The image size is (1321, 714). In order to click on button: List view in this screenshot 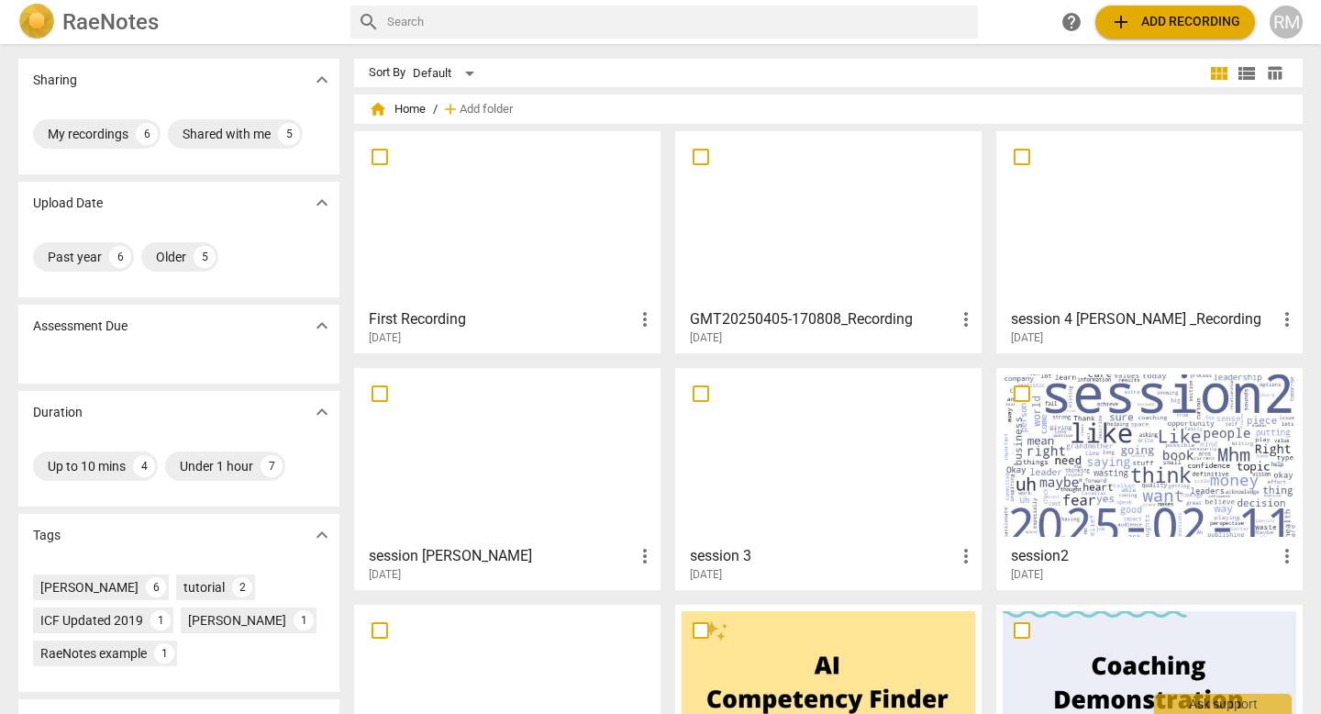, I will do `click(1246, 73)`.